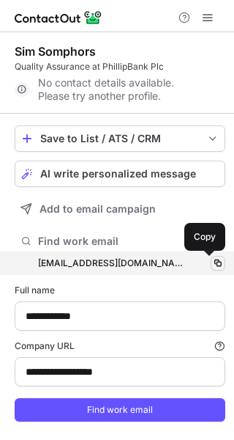  Describe the element at coordinates (97, 209) in the screenshot. I see `span: Add to email campaign` at that location.